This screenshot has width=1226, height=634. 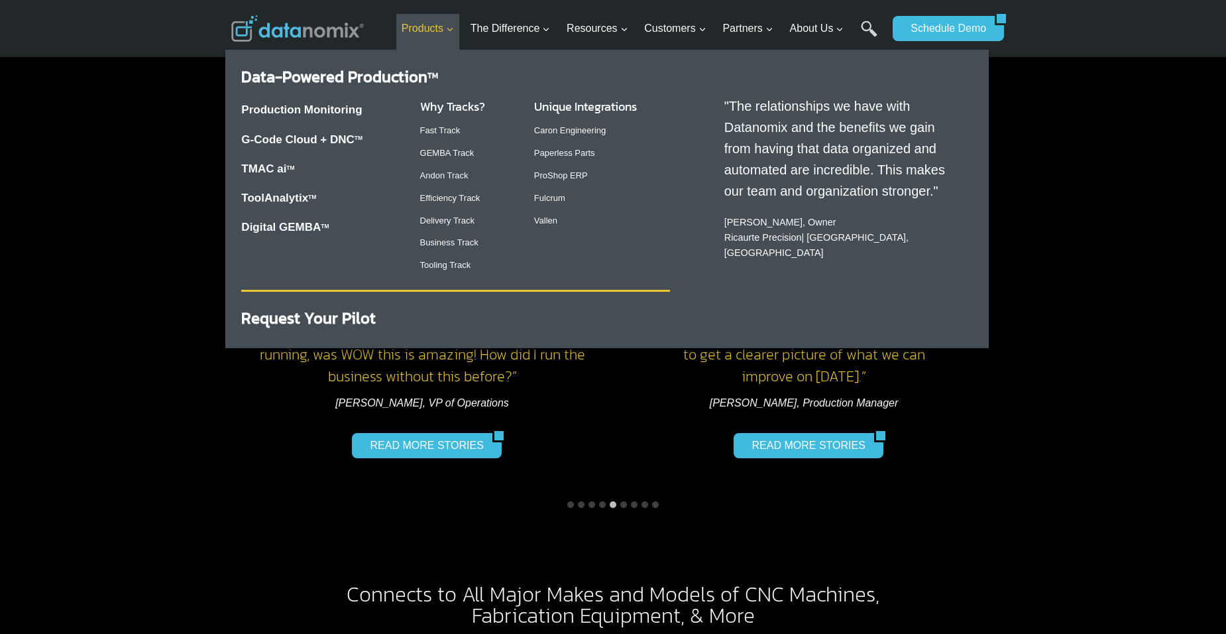 I want to click on a: Delivery Track, so click(x=447, y=220).